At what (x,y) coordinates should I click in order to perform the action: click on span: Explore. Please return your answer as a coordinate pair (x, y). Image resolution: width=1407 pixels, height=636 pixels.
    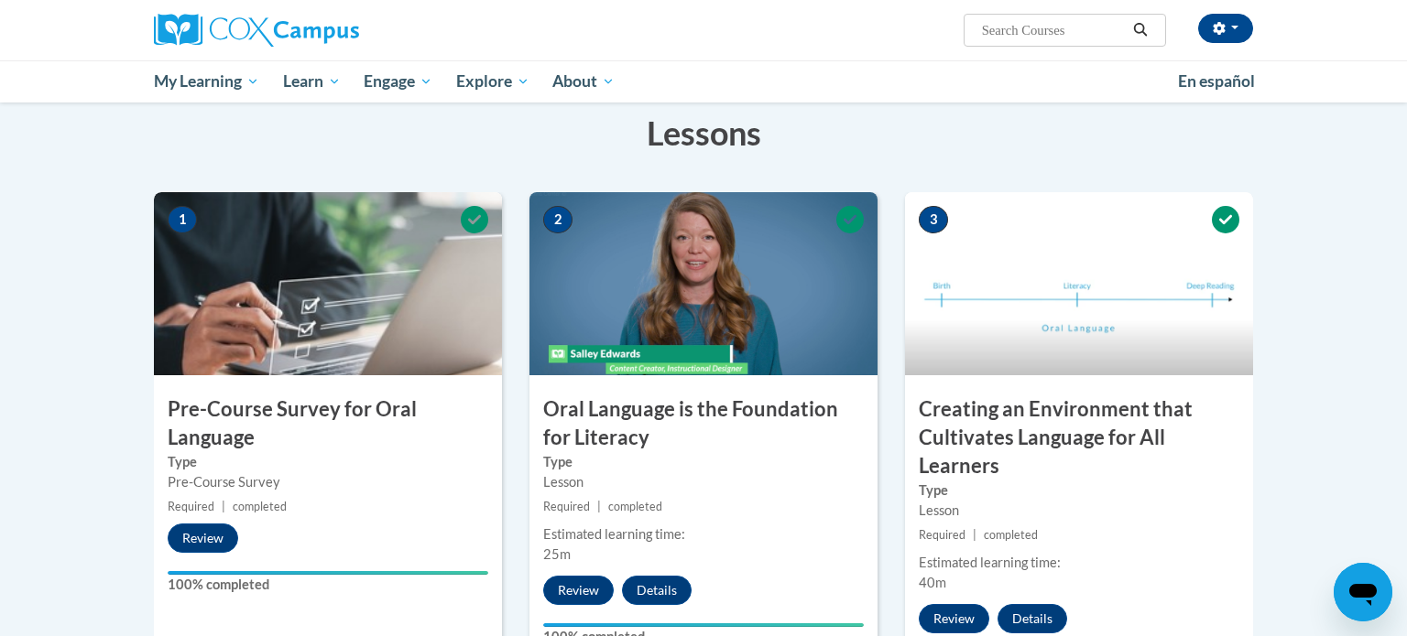
    Looking at the image, I should click on (493, 81).